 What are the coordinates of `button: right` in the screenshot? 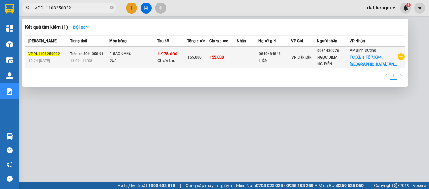 It's located at (401, 76).